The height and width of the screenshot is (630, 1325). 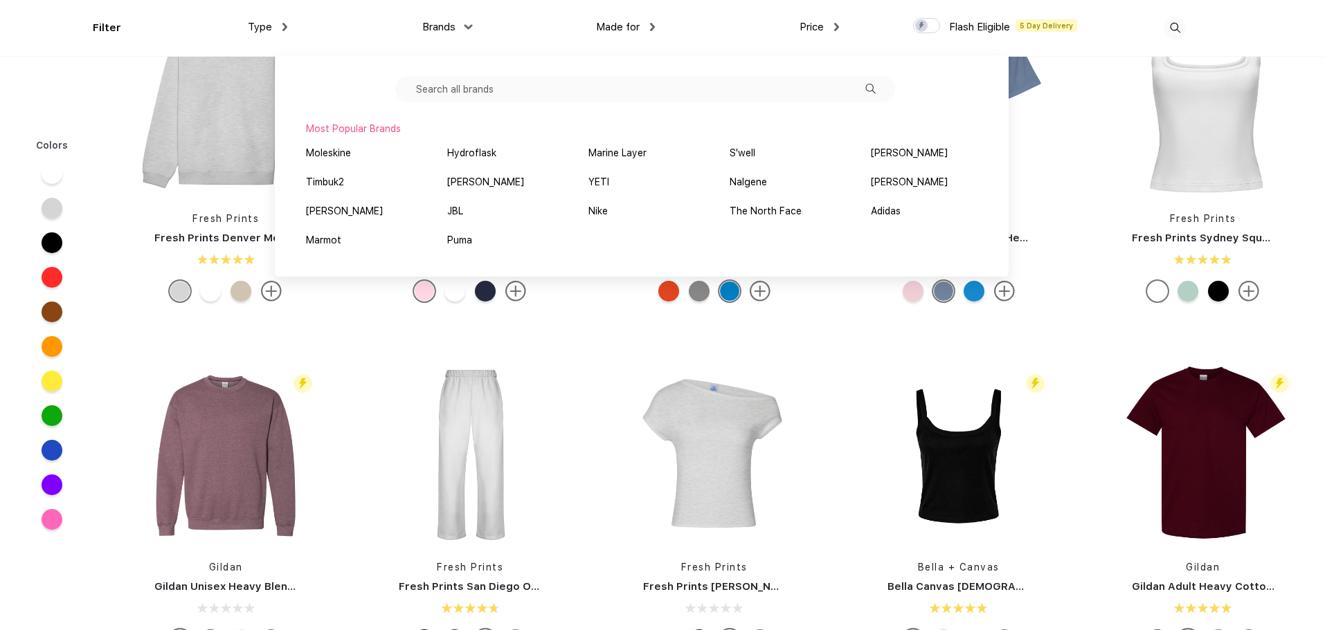 What do you see at coordinates (642, 129) in the screenshot?
I see `div: Most Popular Brands` at bounding box center [642, 129].